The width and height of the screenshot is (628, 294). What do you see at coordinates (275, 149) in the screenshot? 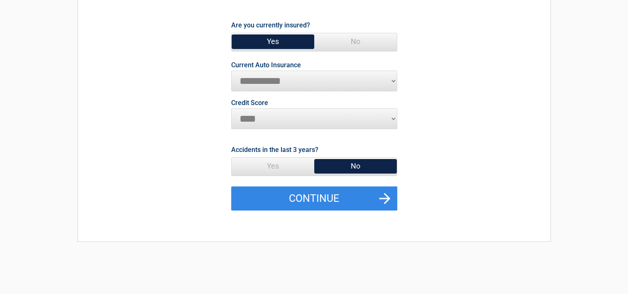
I see `label: Accidents in the last 3 years?` at bounding box center [275, 149].